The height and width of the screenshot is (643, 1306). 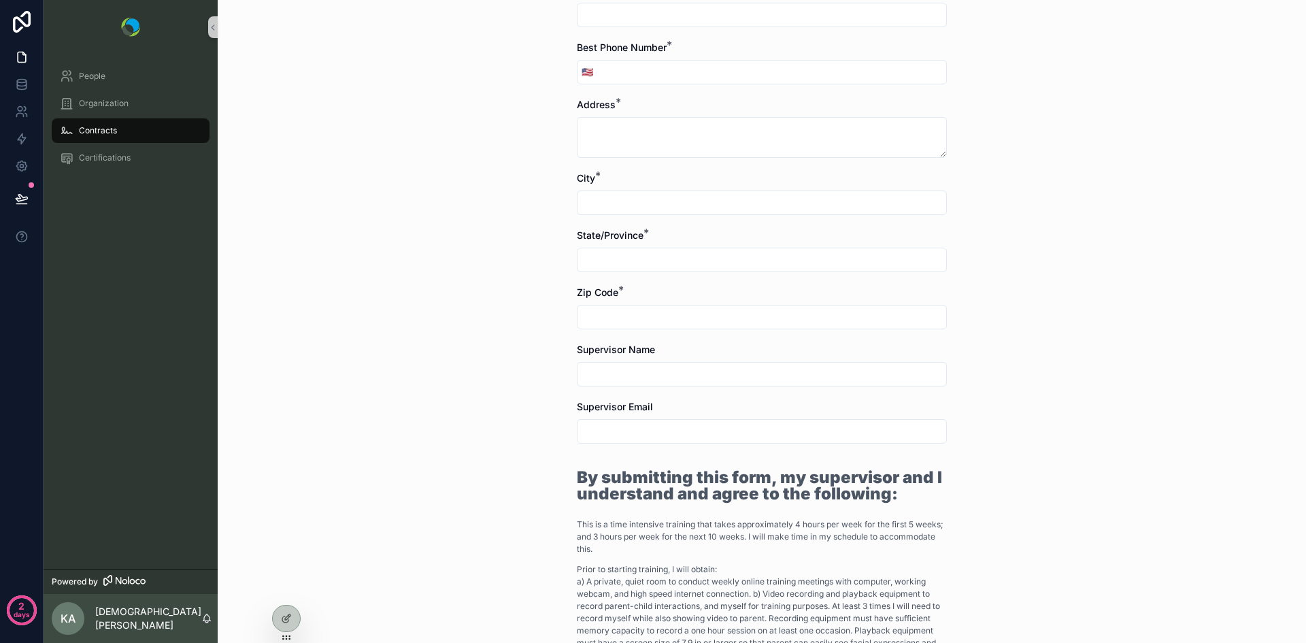 What do you see at coordinates (587, 72) in the screenshot?
I see `button: Select Button` at bounding box center [587, 72].